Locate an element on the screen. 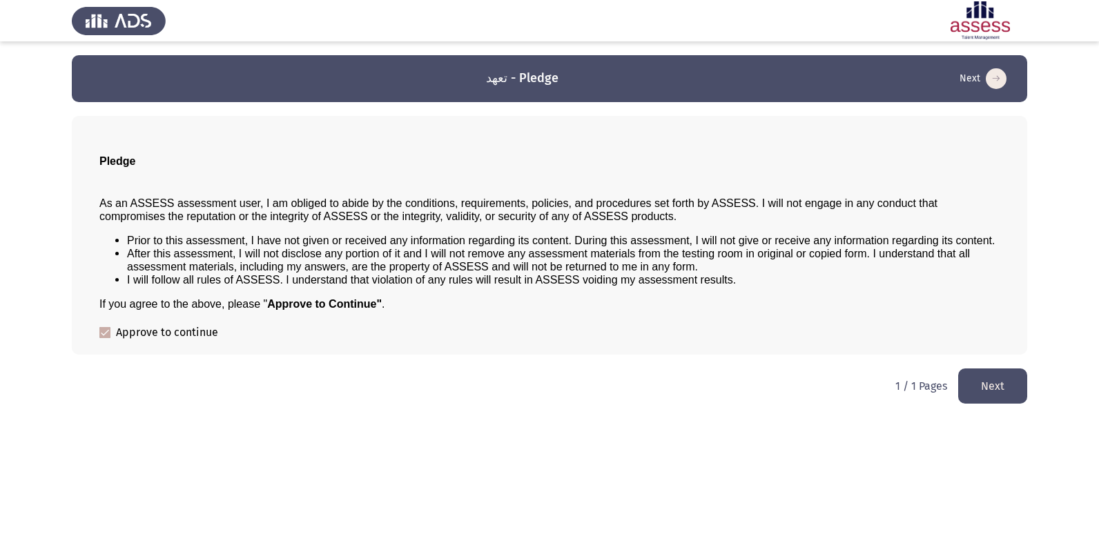 The width and height of the screenshot is (1099, 534). span: After this assessment, I will not disclose any portion of it and I will not remove any assessment... is located at coordinates (548, 260).